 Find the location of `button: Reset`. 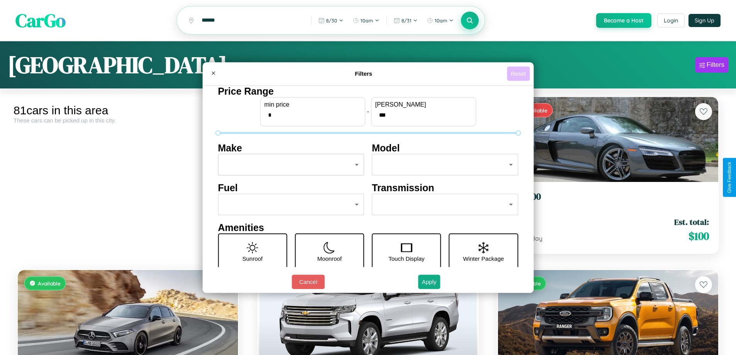

button: Reset is located at coordinates (518, 73).